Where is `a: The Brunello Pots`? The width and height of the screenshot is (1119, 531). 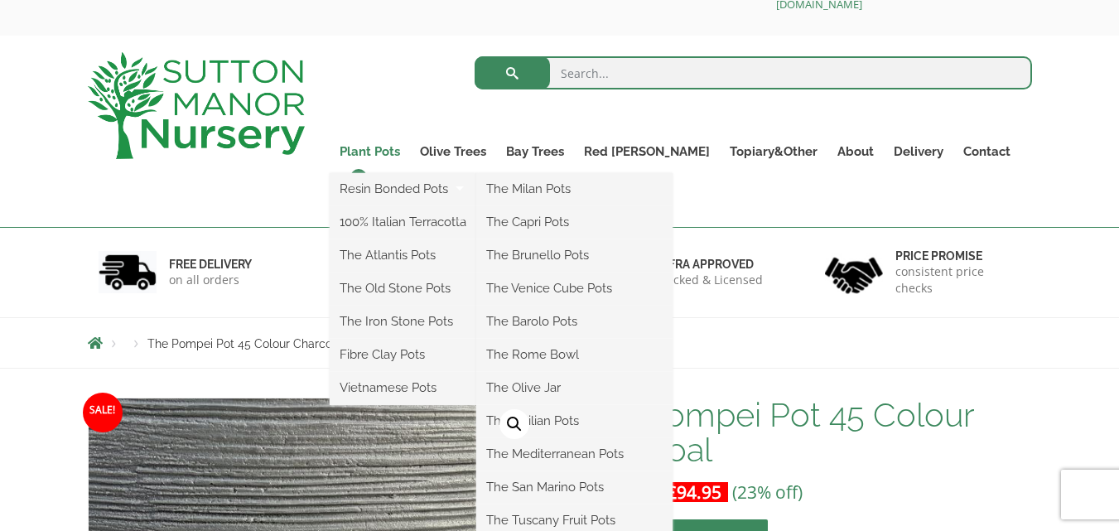
a: The Brunello Pots is located at coordinates (574, 255).